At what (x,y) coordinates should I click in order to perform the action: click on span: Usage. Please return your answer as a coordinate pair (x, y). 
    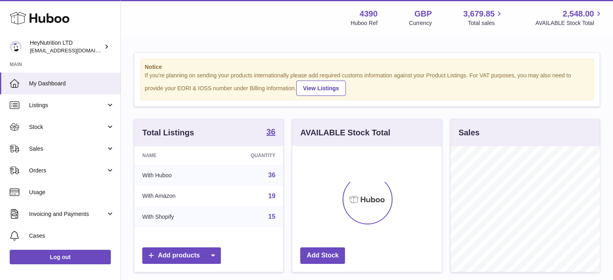
    Looking at the image, I should click on (72, 192).